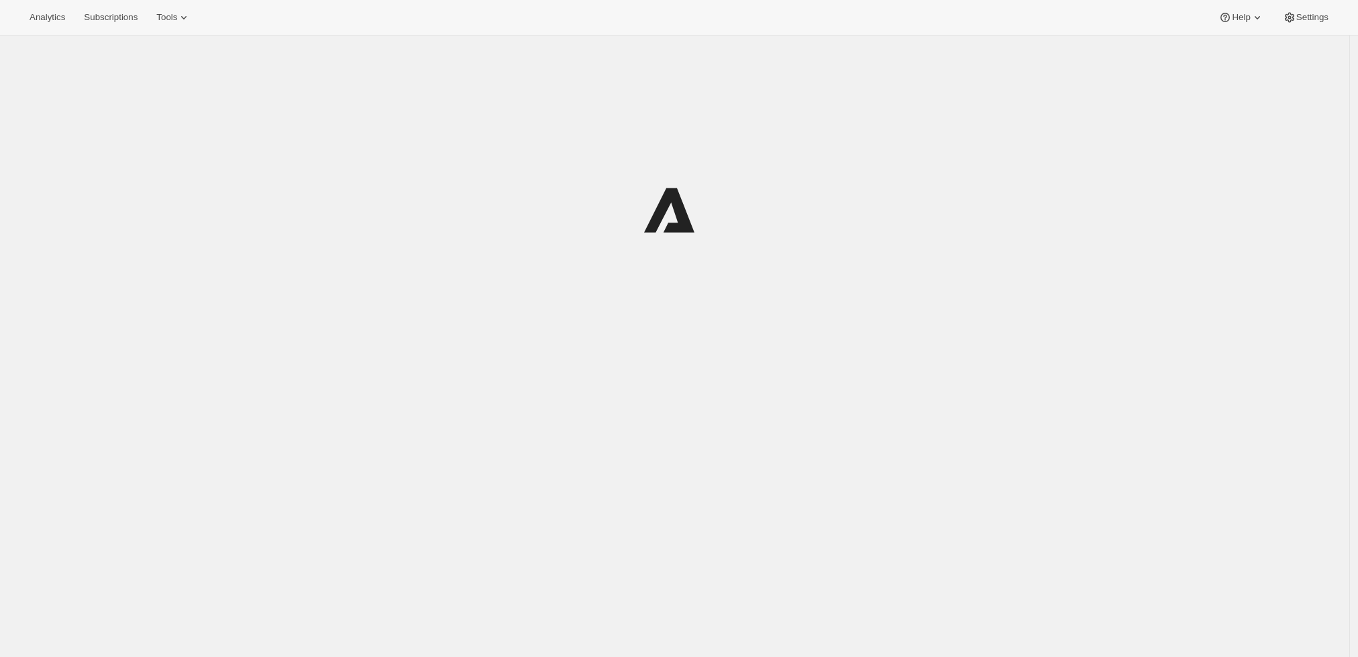  Describe the element at coordinates (111, 17) in the screenshot. I see `button: Subscriptions` at that location.